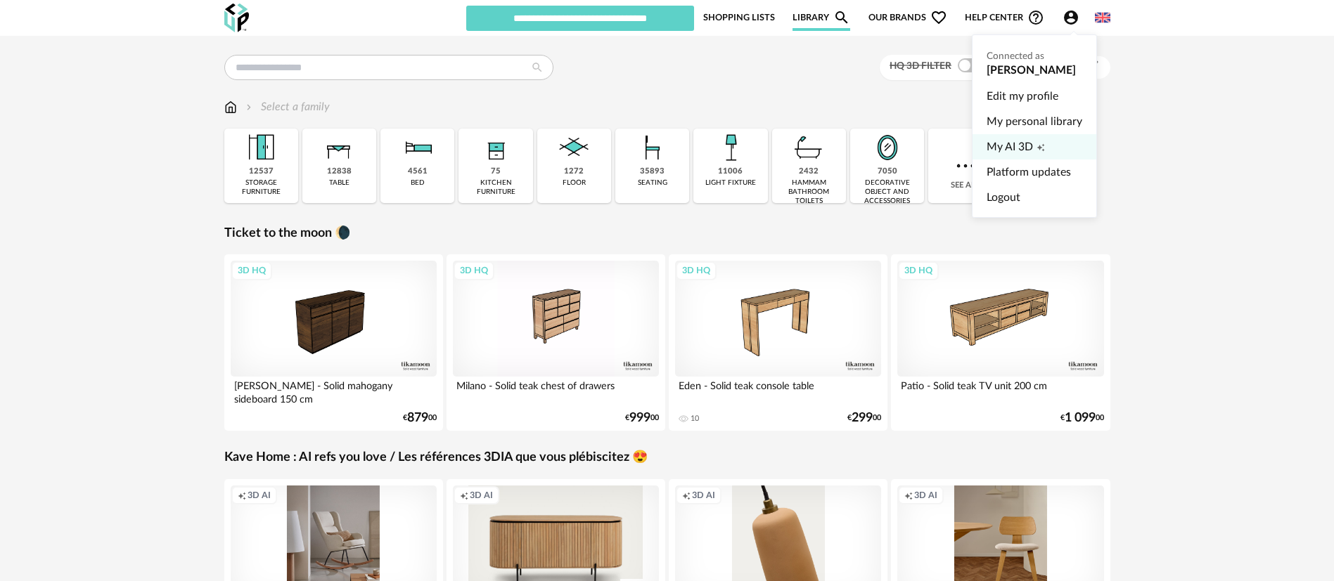 The image size is (1334, 581). Describe the element at coordinates (418, 172) in the screenshot. I see `div: 4561` at that location.